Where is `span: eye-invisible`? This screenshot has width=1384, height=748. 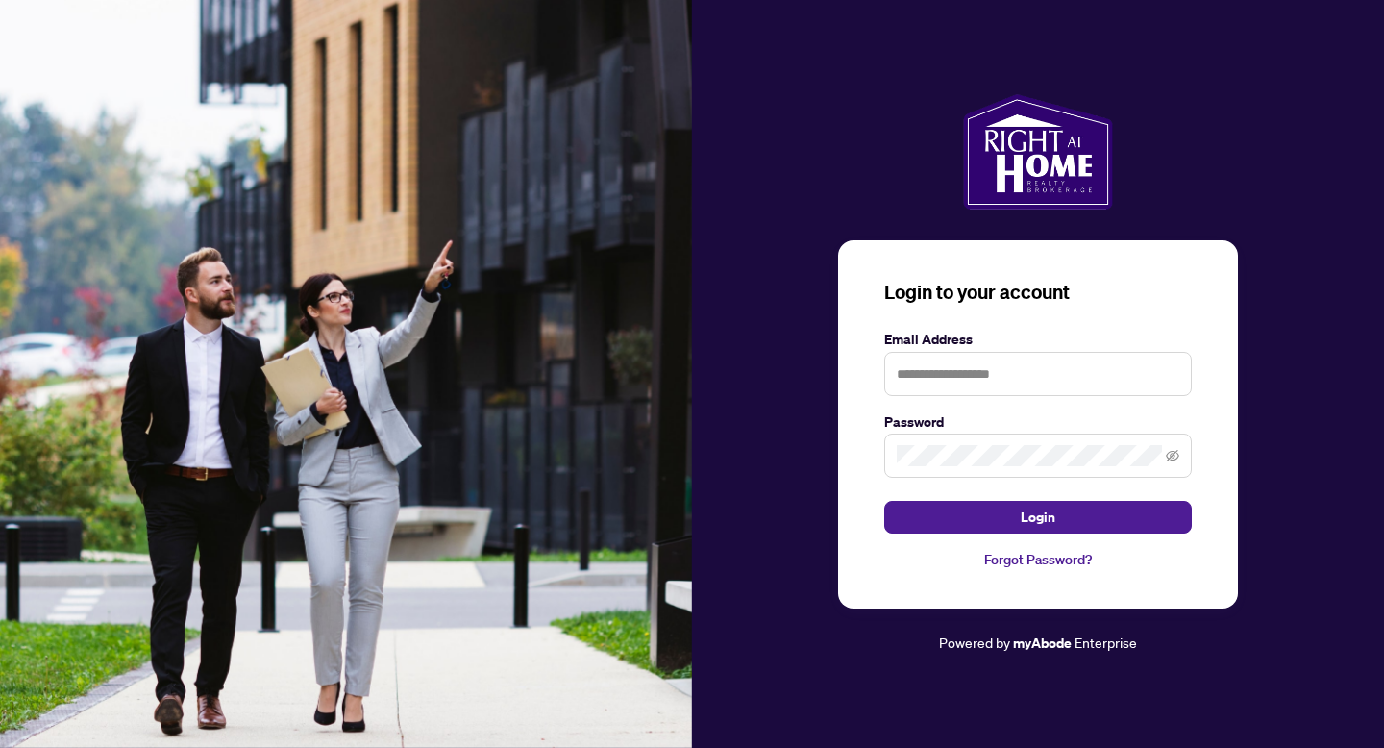
span: eye-invisible is located at coordinates (1172, 456).